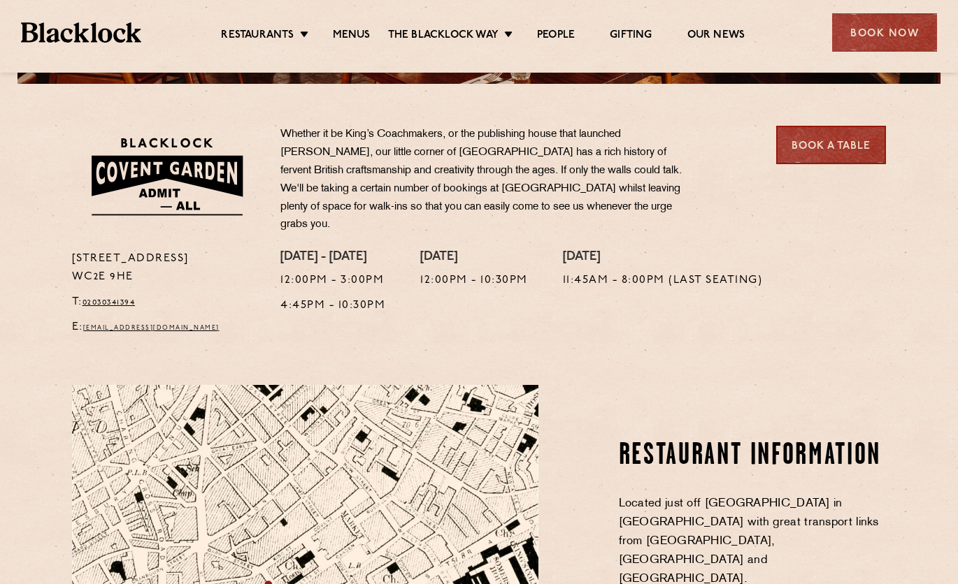 The width and height of the screenshot is (958, 584). What do you see at coordinates (166, 303) in the screenshot?
I see `p: T:` at bounding box center [166, 303].